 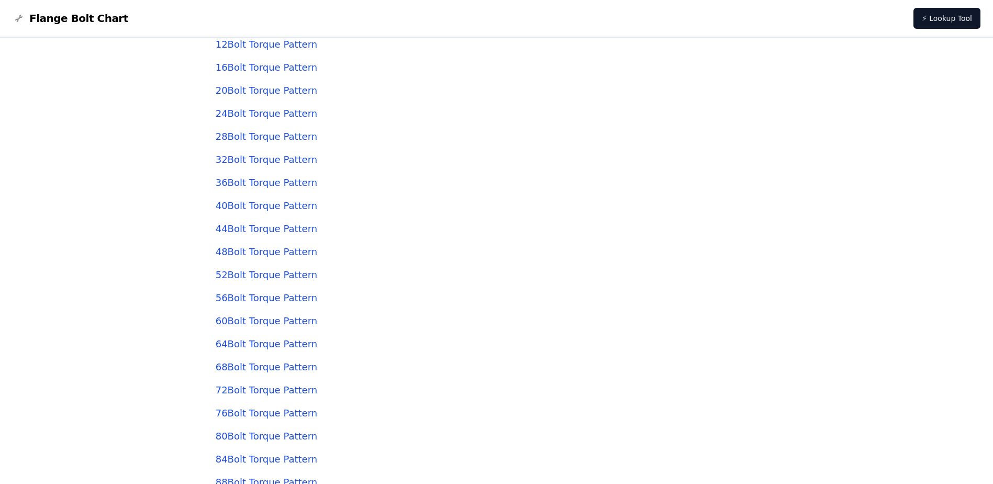 What do you see at coordinates (267, 251) in the screenshot?
I see `a: 48Bolt Torque Pattern` at bounding box center [267, 251].